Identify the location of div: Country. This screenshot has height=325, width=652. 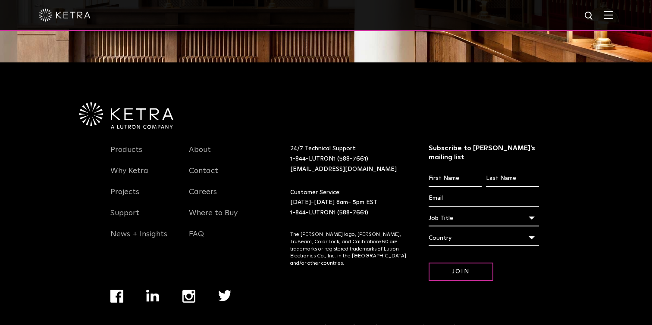
(484, 238).